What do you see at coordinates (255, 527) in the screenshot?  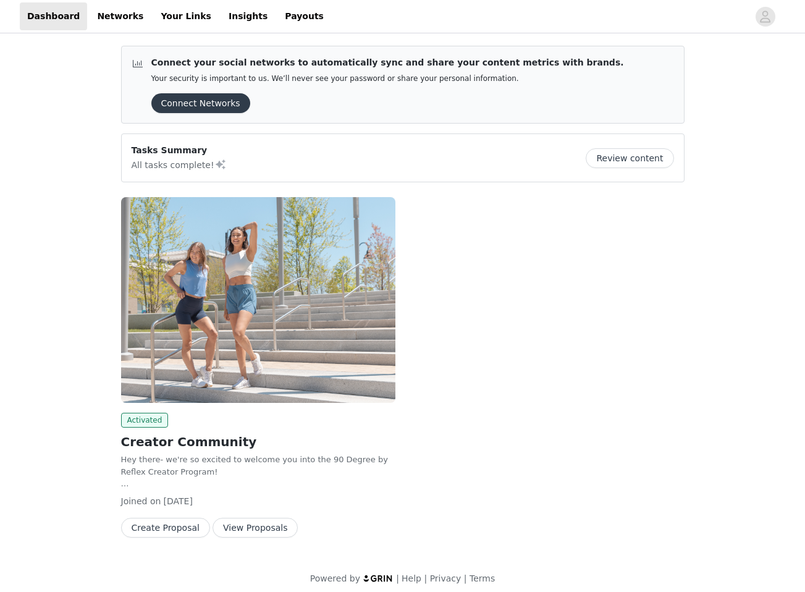 I see `button: View Proposals` at bounding box center [255, 527].